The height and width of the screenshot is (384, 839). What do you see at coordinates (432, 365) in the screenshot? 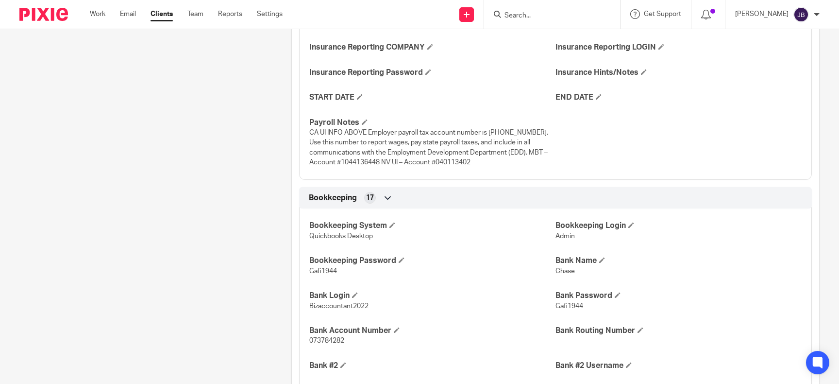
I see `h4: Bank #2` at bounding box center [432, 365].